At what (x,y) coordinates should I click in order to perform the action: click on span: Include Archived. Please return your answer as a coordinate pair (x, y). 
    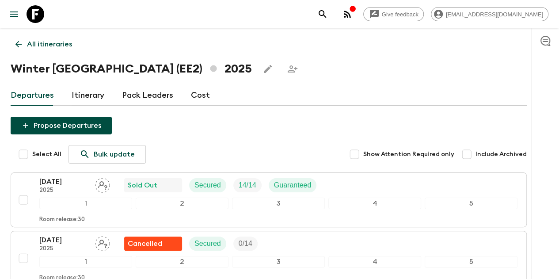
    Looking at the image, I should click on (501, 154).